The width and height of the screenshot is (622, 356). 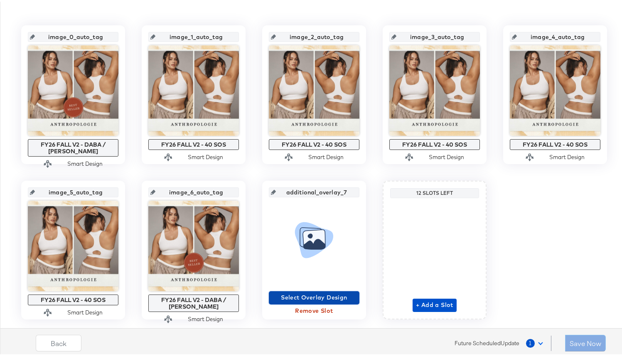 I want to click on button: + Add a Slot, so click(x=435, y=304).